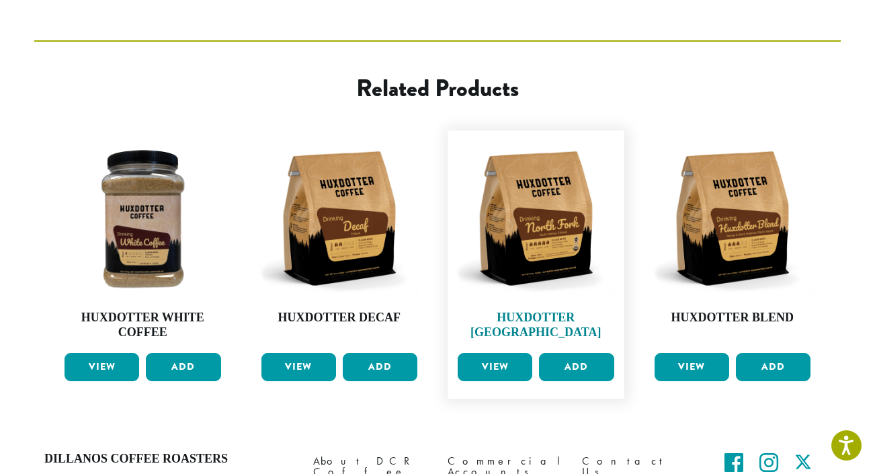  Describe the element at coordinates (536, 218) in the screenshot. I see `img: Huxdotter-Coffee-North-Fork-12oz-Web.jpg` at that location.